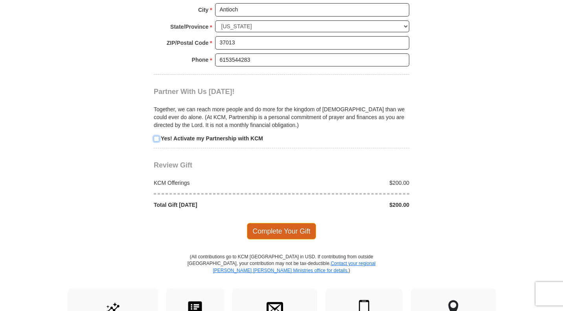  I want to click on strong: State/Province, so click(189, 27).